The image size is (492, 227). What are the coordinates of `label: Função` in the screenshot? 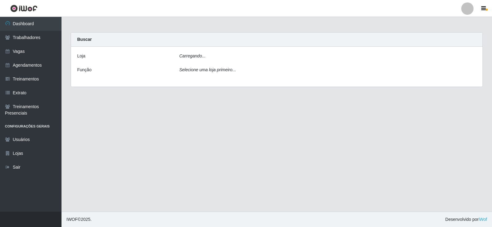 It's located at (84, 70).